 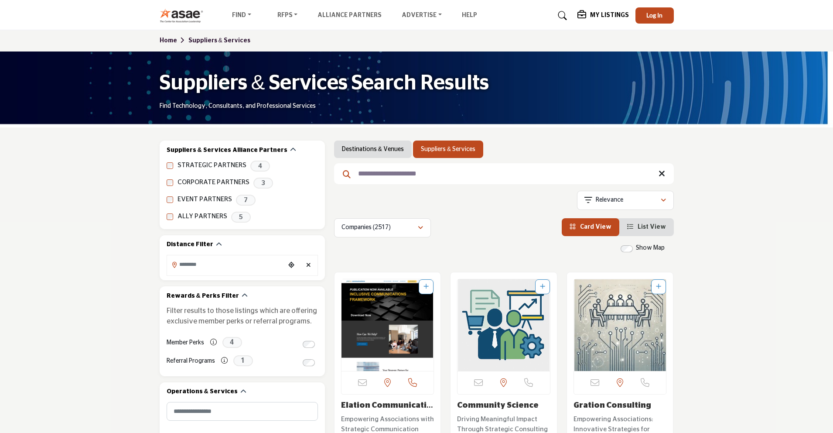 What do you see at coordinates (227, 151) in the screenshot?
I see `h2: Suppliers & Services Alliance Partners` at bounding box center [227, 151].